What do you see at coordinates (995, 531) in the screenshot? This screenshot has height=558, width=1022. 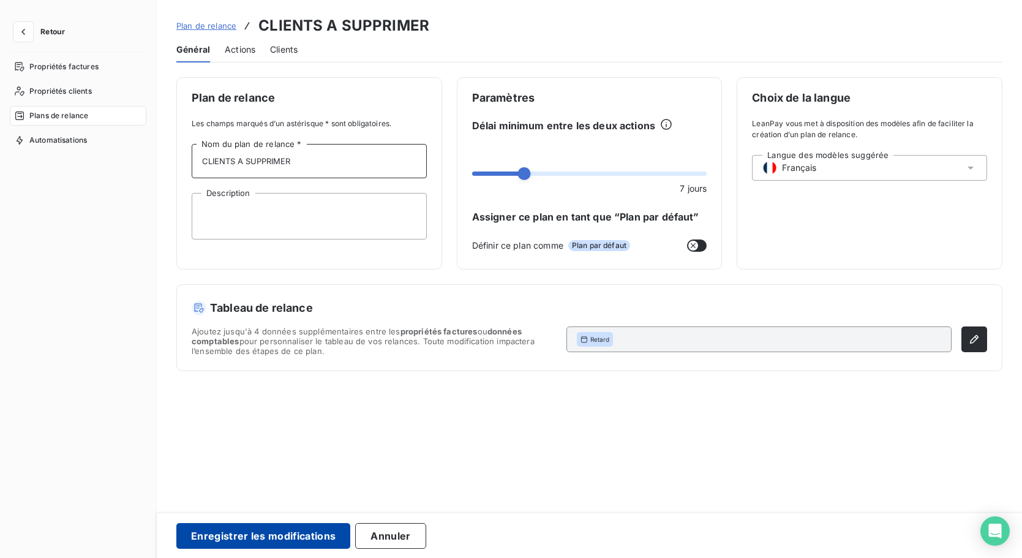 I see `div: Open Intercom Messenger` at bounding box center [995, 531].